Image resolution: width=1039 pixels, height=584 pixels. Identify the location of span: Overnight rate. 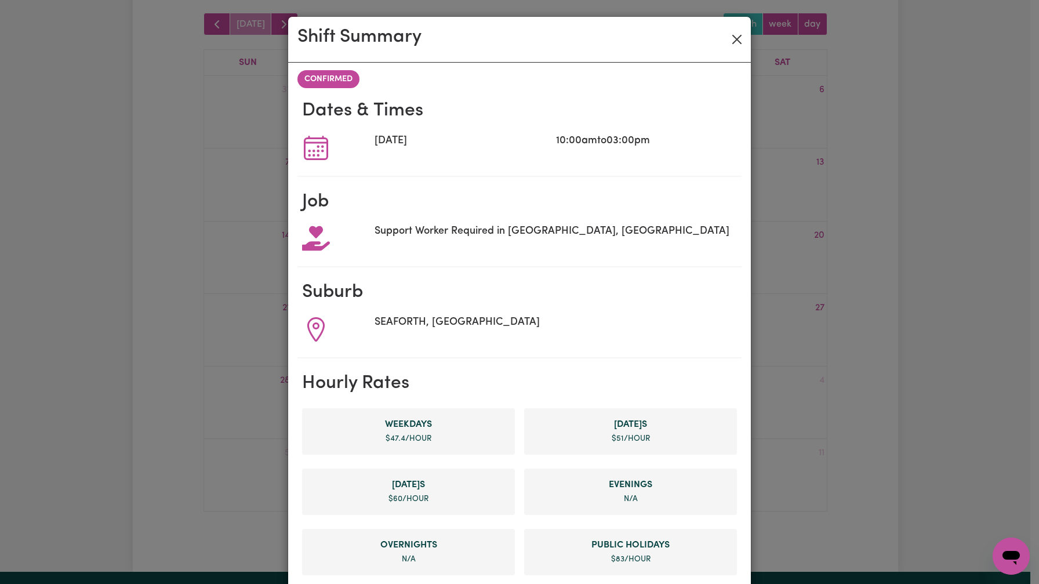
(408, 545).